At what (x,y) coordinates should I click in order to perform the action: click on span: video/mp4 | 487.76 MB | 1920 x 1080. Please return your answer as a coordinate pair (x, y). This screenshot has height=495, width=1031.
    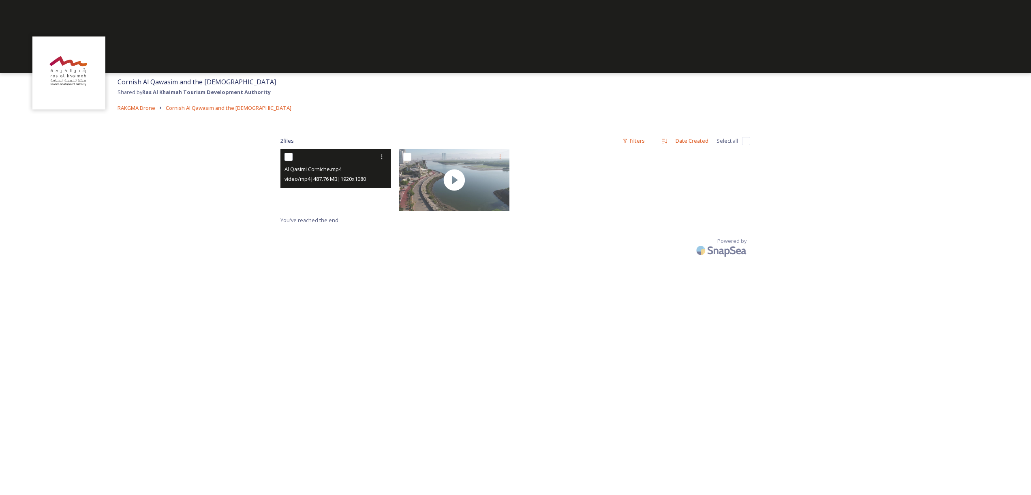
    Looking at the image, I should click on (325, 179).